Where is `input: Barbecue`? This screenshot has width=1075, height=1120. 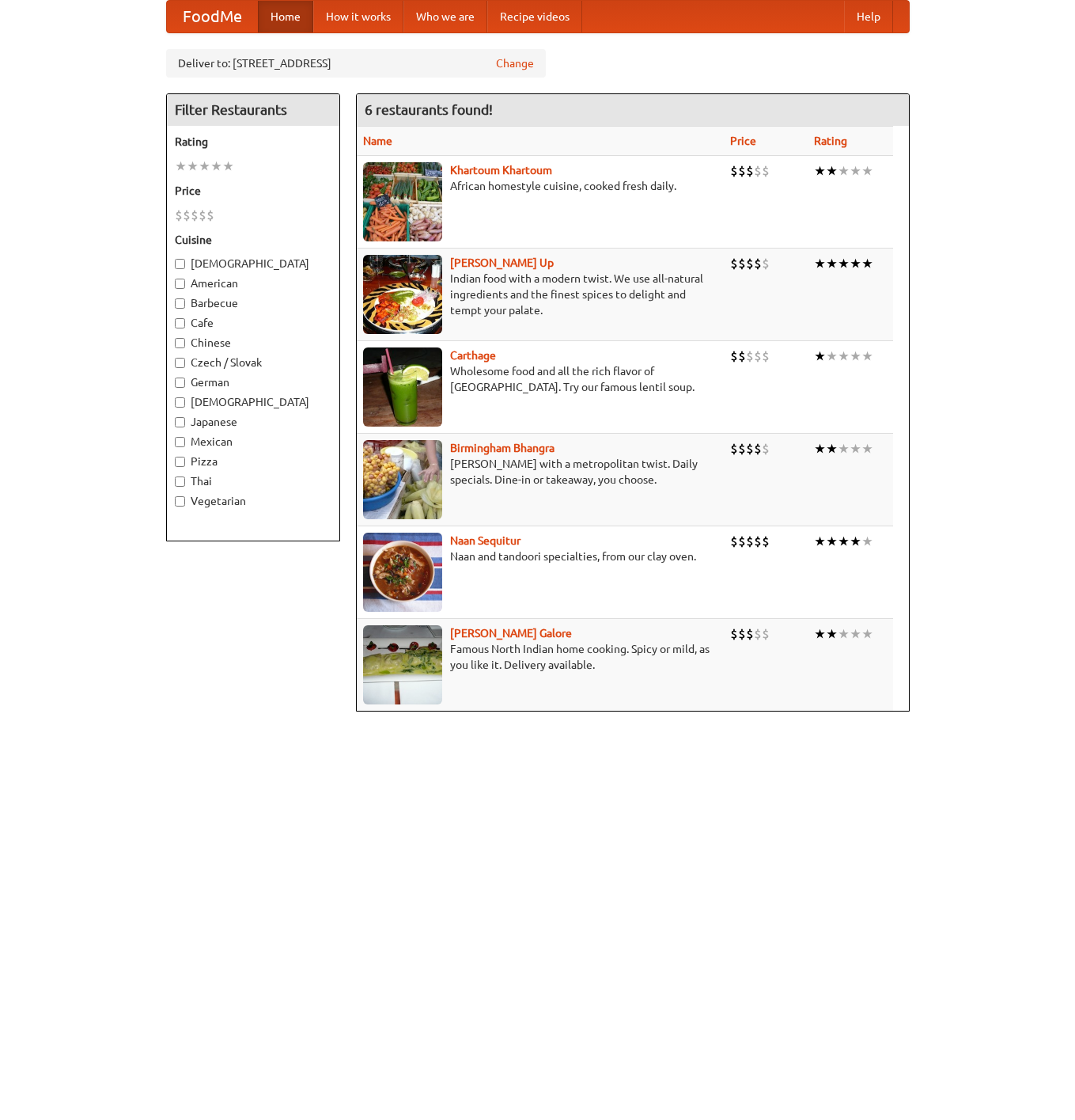 input: Barbecue is located at coordinates (180, 303).